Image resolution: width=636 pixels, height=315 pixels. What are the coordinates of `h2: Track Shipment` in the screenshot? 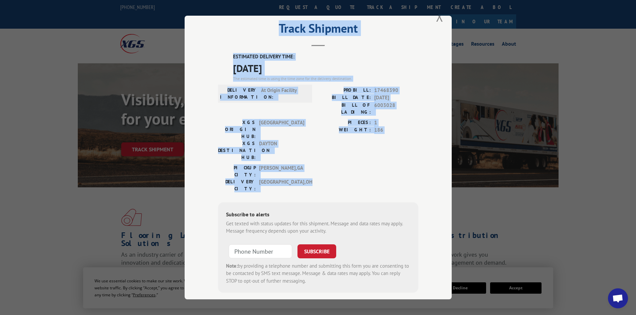 It's located at (318, 30).